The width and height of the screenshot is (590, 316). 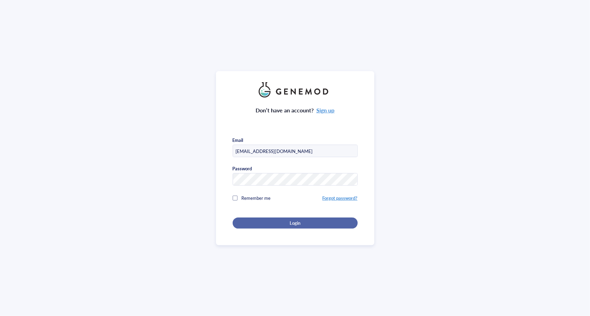 What do you see at coordinates (325, 110) in the screenshot?
I see `a: Sign up` at bounding box center [325, 110].